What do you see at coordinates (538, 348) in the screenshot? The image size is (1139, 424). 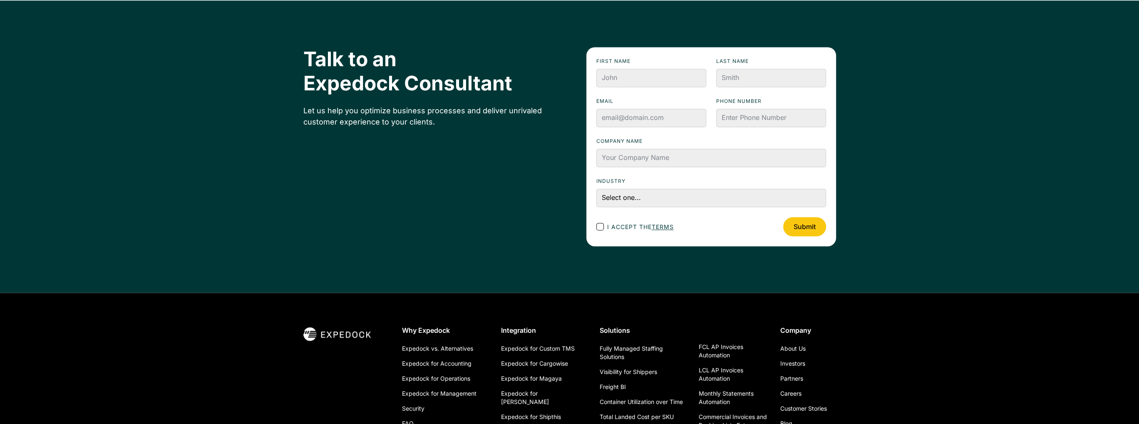 I see `a: Expedock for Custom TMS` at bounding box center [538, 348].